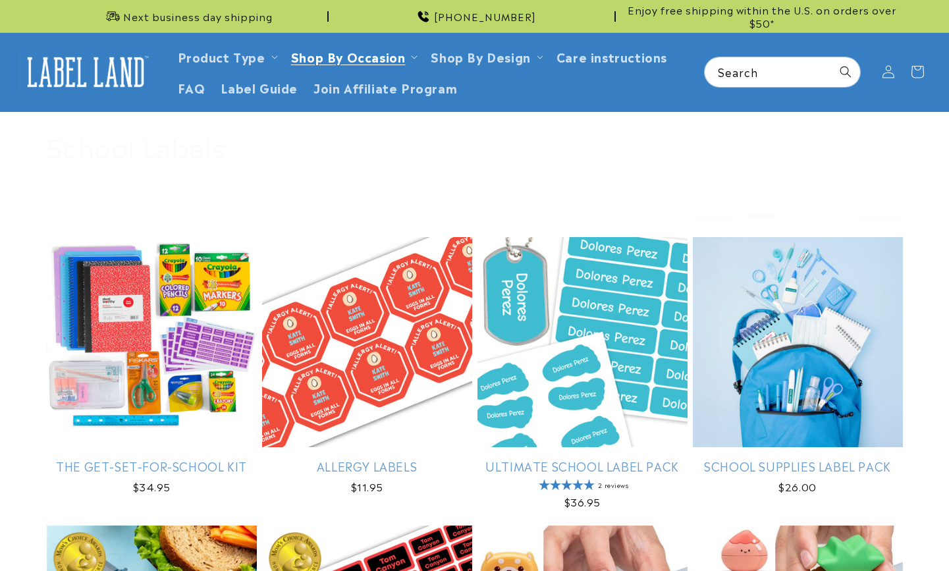  What do you see at coordinates (259, 87) in the screenshot?
I see `a: Label Guide` at bounding box center [259, 87].